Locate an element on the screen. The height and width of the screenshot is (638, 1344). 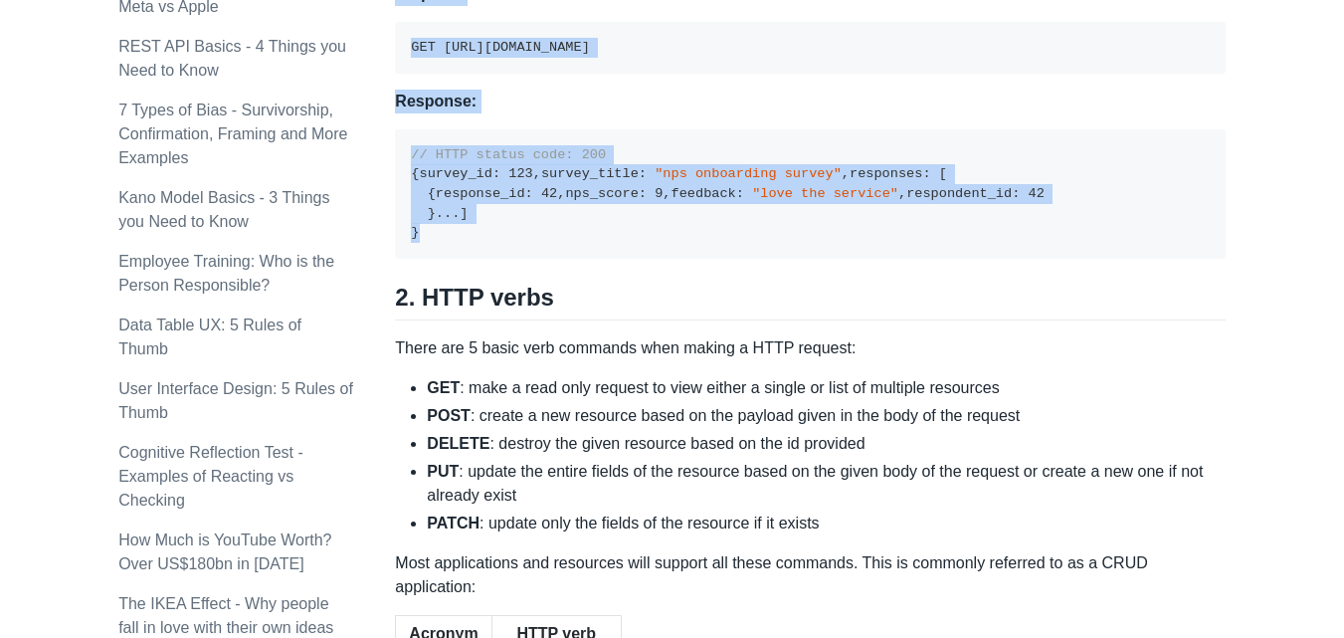
strong: POST is located at coordinates (449, 415).